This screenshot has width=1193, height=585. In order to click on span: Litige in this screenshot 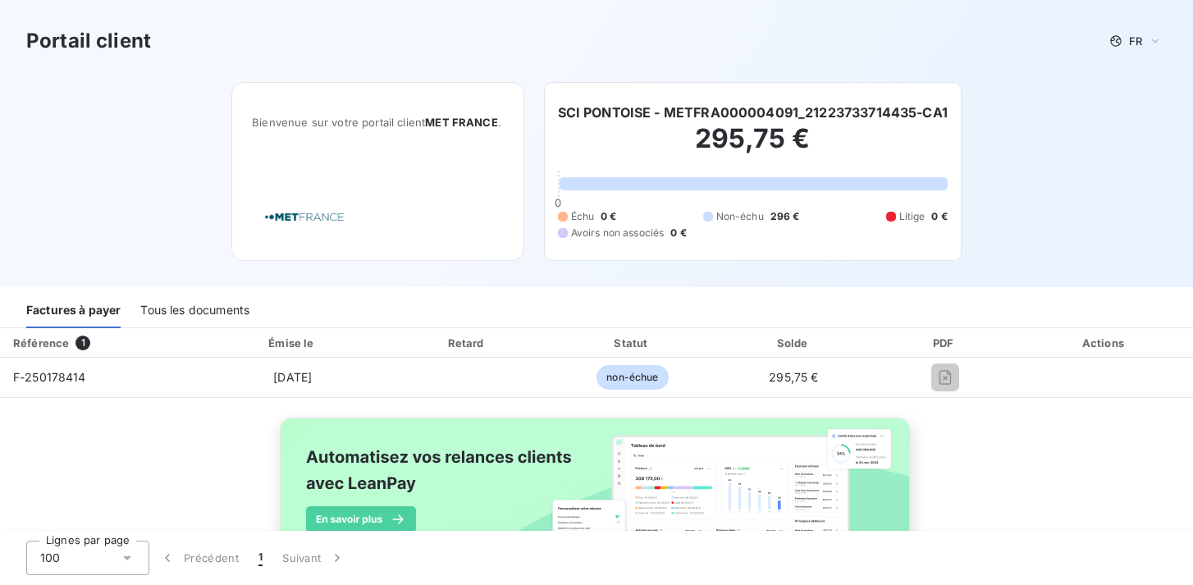, I will do `click(912, 217)`.